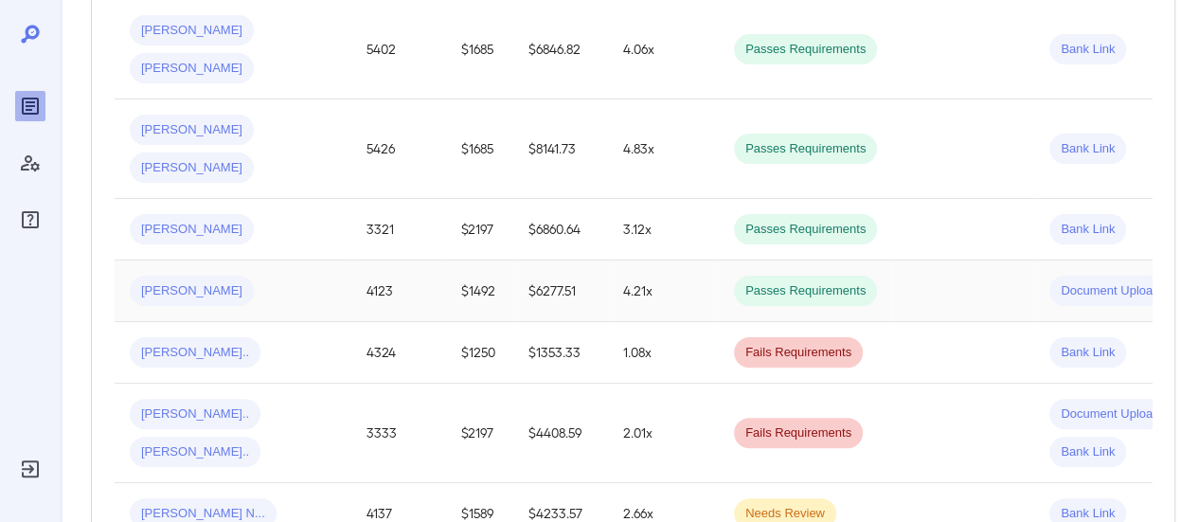  What do you see at coordinates (663, 149) in the screenshot?
I see `td: 4.83x` at bounding box center [663, 149].